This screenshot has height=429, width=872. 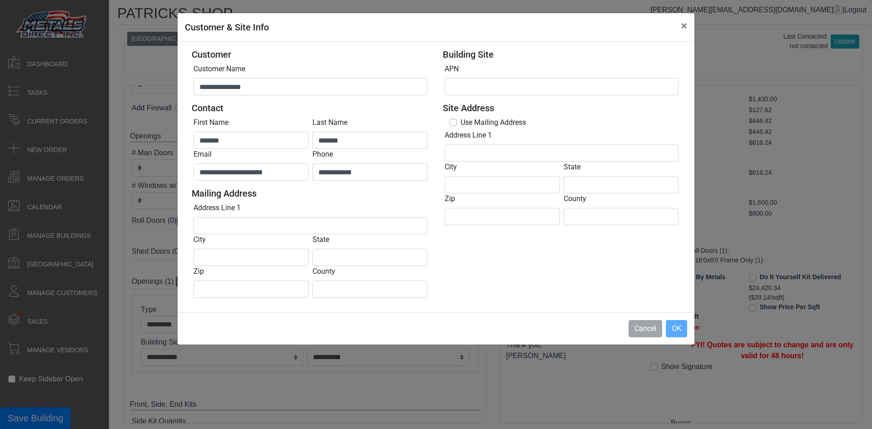 I want to click on label: Last Name, so click(x=330, y=123).